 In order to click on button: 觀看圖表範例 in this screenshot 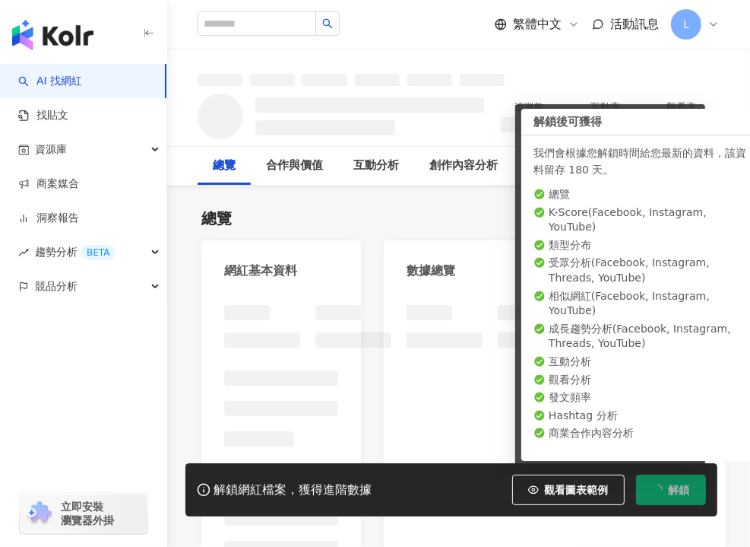, I will do `click(569, 490)`.